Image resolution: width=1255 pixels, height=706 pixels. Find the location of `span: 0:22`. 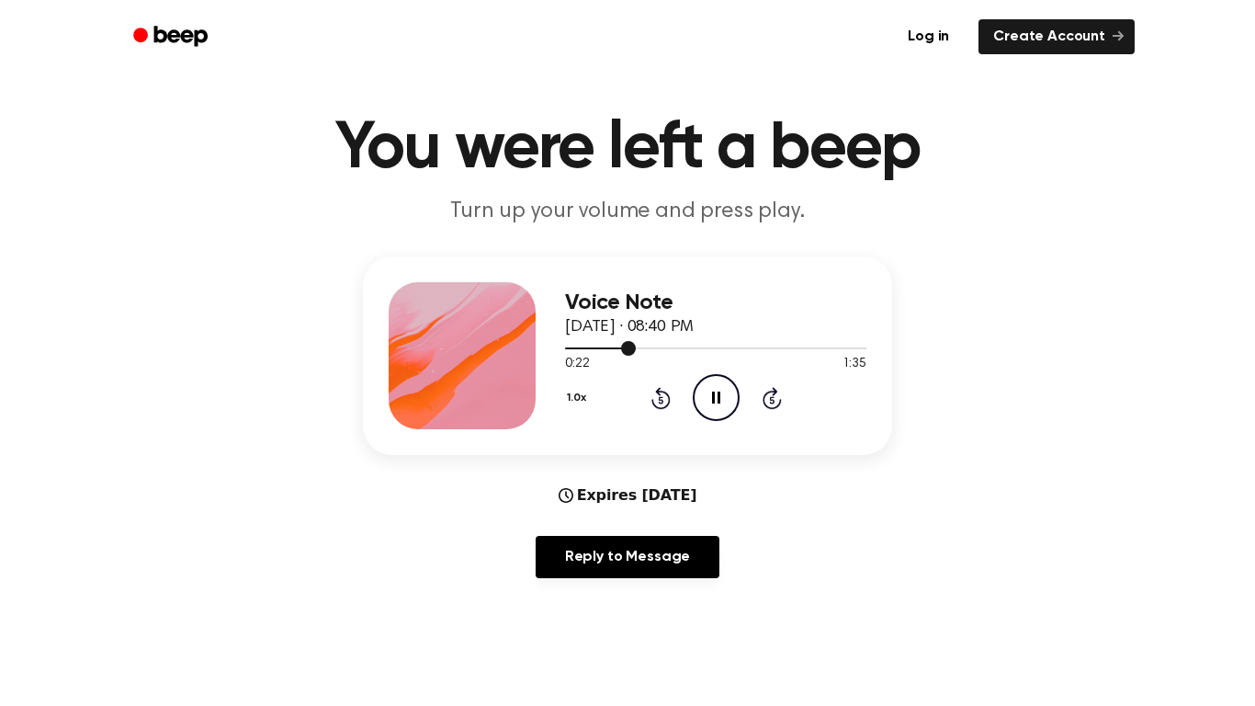

span: 0:22 is located at coordinates (577, 364).